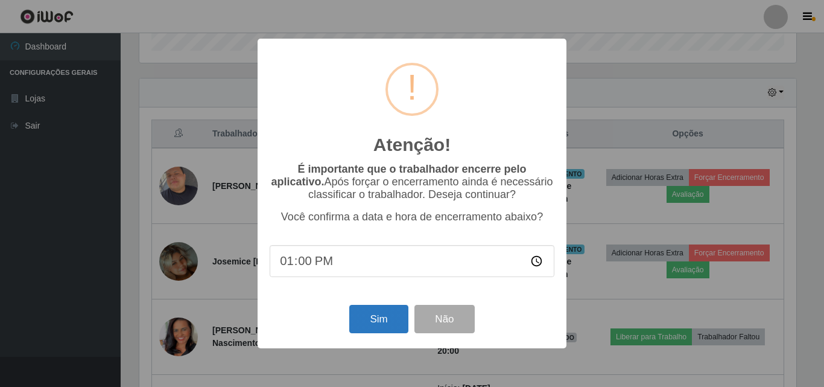 The width and height of the screenshot is (824, 387). What do you see at coordinates (412, 217) in the screenshot?
I see `p: Você confirma a data e hora de encerramento abaixo?` at bounding box center [412, 217].